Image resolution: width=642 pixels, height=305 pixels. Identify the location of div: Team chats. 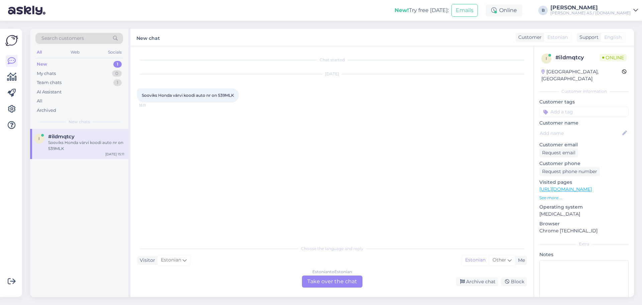
(49, 83).